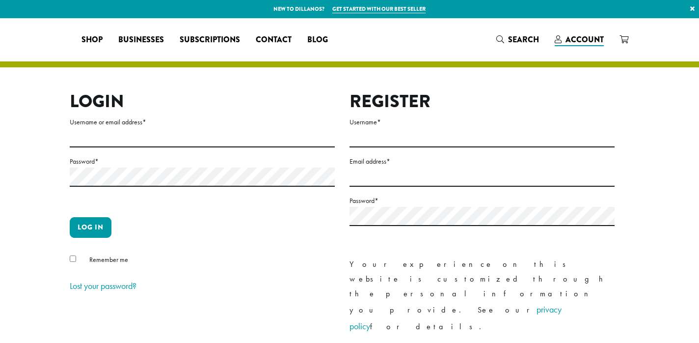 The image size is (699, 343). What do you see at coordinates (456, 317) in the screenshot?
I see `a: privacy policy` at bounding box center [456, 317].